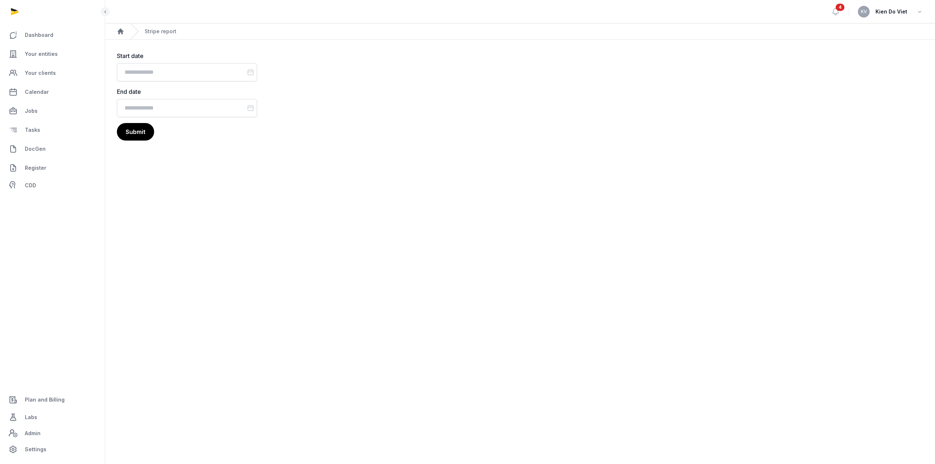 The image size is (935, 464). Describe the element at coordinates (891, 12) in the screenshot. I see `span: Kien Do Viet` at that location.